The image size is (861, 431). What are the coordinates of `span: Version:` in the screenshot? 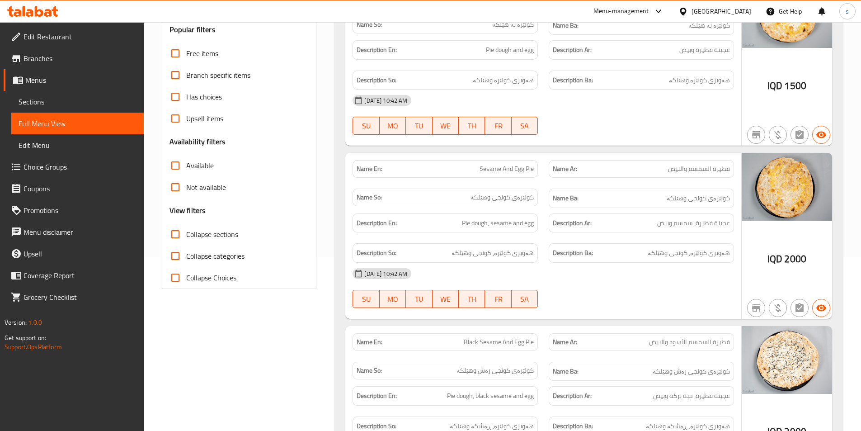 It's located at (15, 322).